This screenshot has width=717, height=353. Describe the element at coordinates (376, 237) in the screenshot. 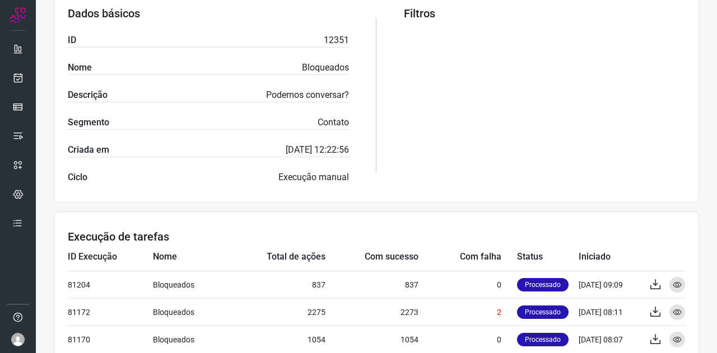

I see `h3: Execução de tarefas` at that location.